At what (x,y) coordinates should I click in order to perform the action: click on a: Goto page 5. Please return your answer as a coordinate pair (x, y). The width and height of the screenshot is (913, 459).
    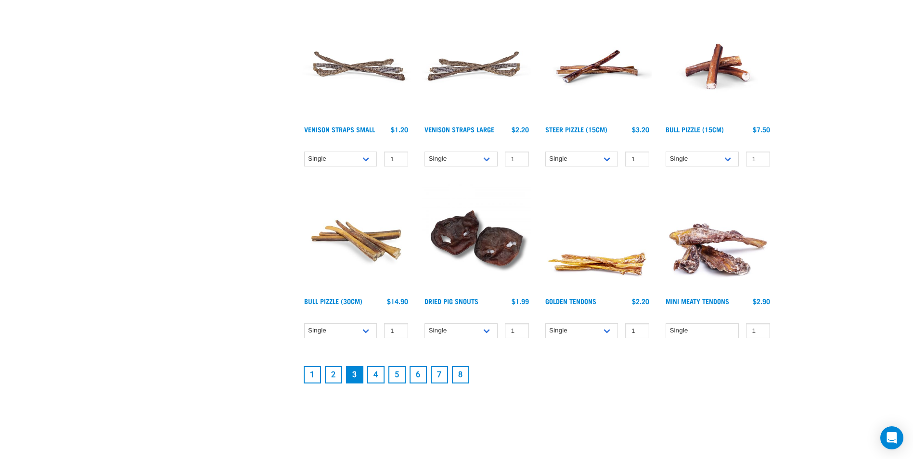
    Looking at the image, I should click on (397, 375).